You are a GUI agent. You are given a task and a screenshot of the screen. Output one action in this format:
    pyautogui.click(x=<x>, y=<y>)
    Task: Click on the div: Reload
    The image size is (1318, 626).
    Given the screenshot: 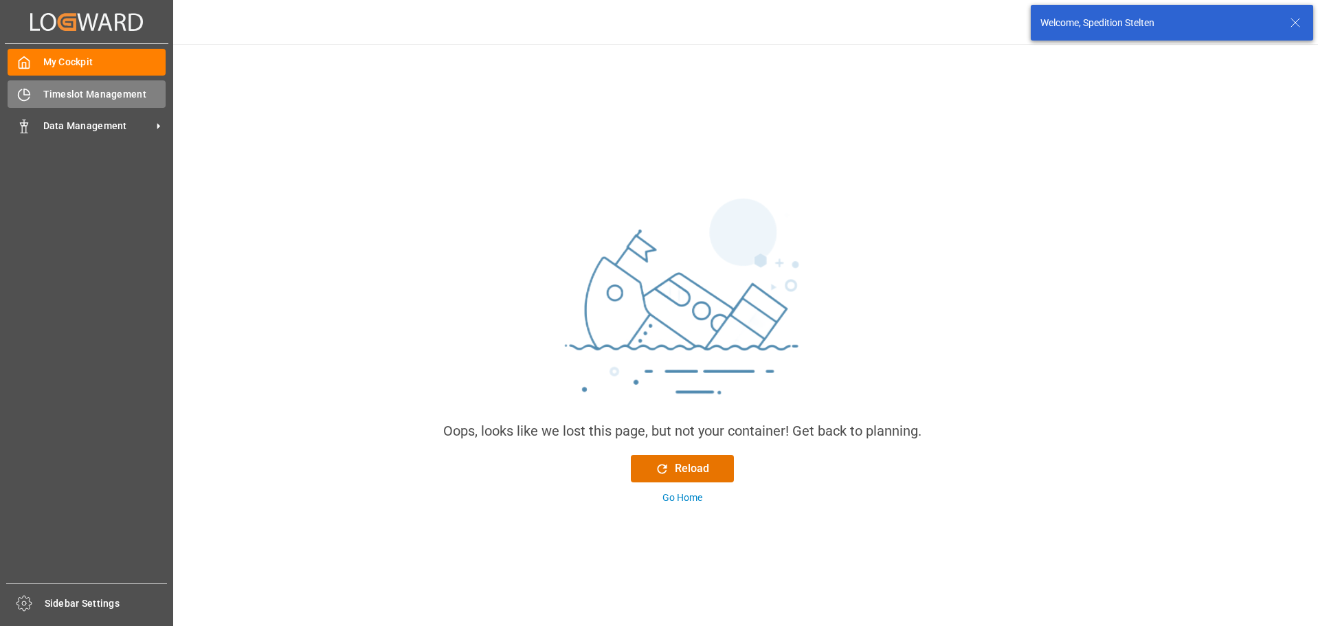 What is the action you would take?
    pyautogui.click(x=682, y=469)
    